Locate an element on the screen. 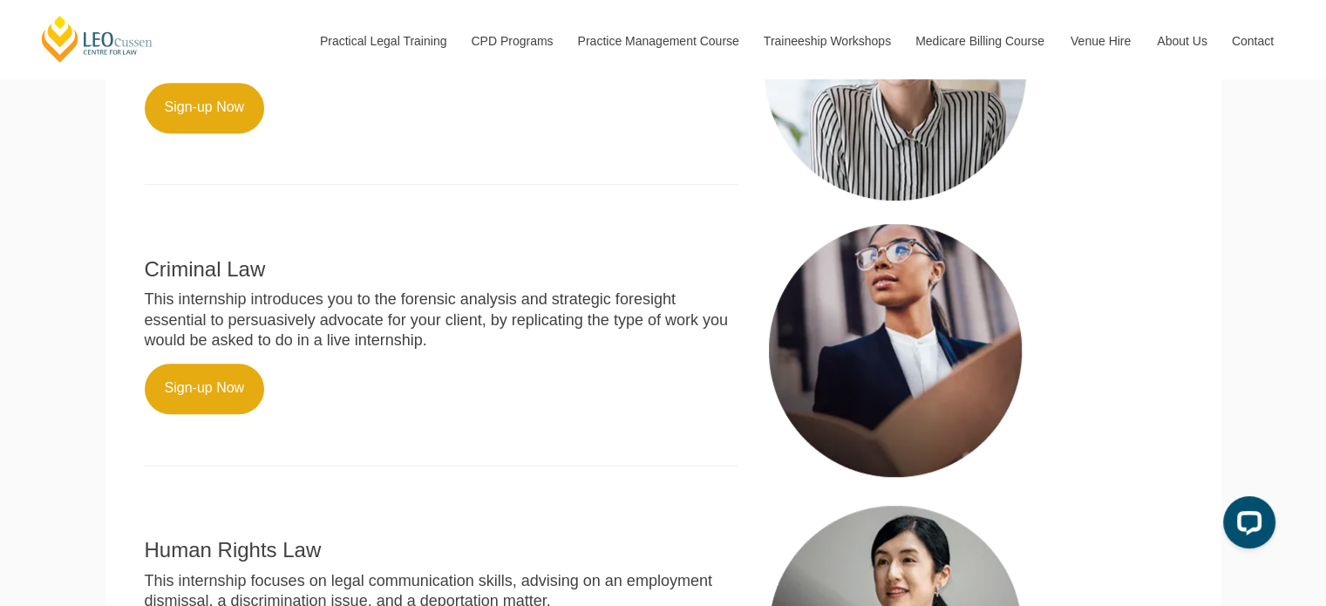 The width and height of the screenshot is (1326, 606). button: Open LiveChat chat widget is located at coordinates (40, 33).